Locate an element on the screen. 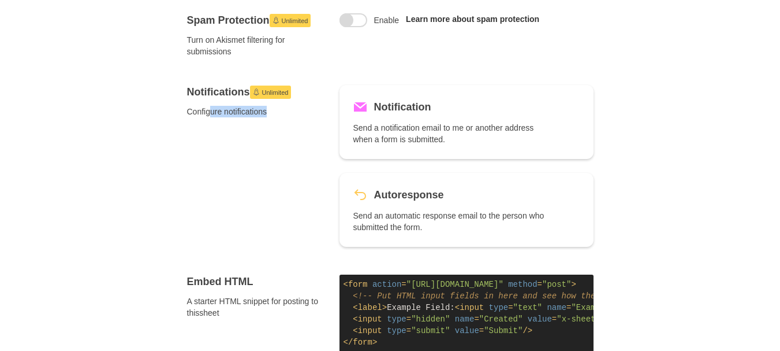 This screenshot has height=351, width=780. span: "x-sheetmonkey-current-date-time" is located at coordinates (637, 319).